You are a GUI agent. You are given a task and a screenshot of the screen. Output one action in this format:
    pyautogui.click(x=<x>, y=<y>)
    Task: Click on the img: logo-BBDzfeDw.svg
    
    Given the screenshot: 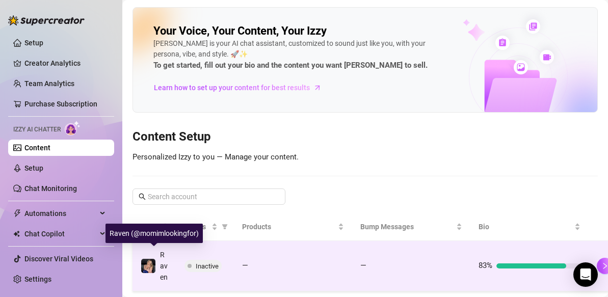 What is the action you would take?
    pyautogui.click(x=46, y=20)
    